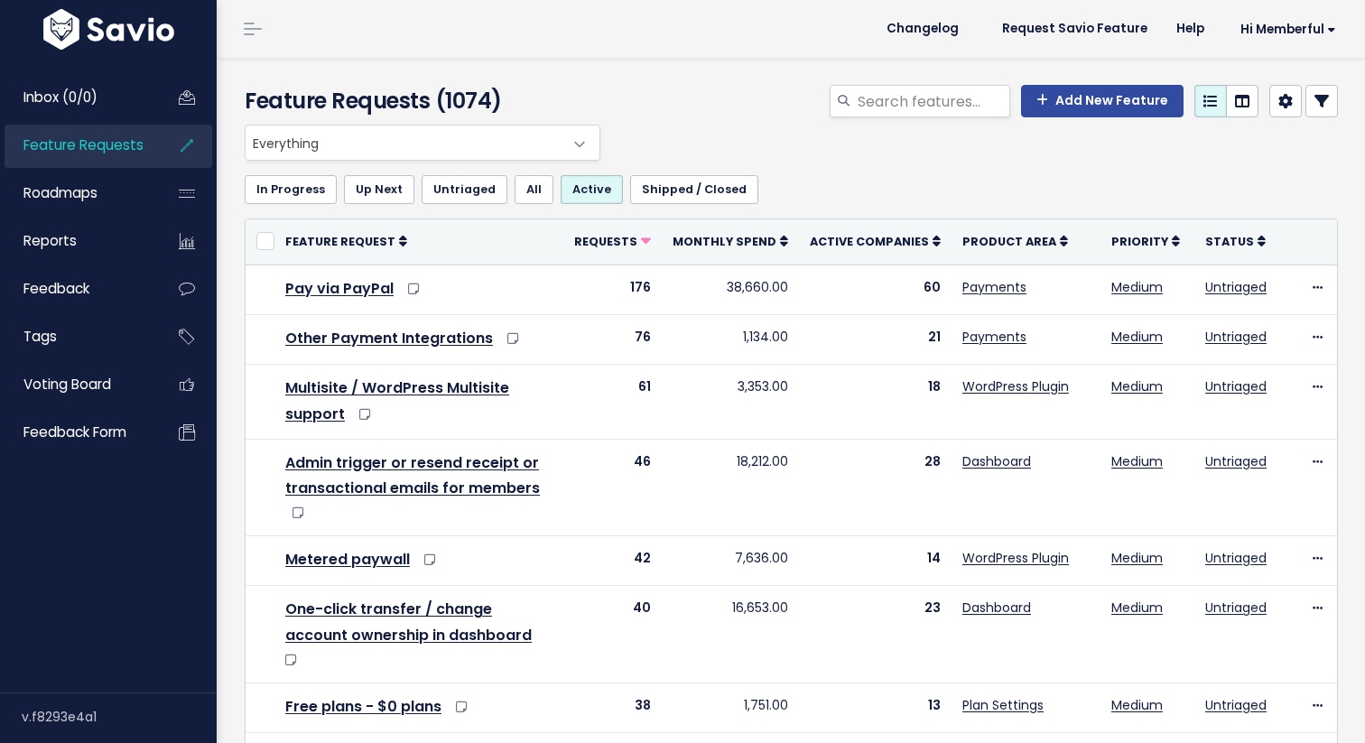 The width and height of the screenshot is (1365, 743). What do you see at coordinates (612, 289) in the screenshot?
I see `td: 176` at bounding box center [612, 289].